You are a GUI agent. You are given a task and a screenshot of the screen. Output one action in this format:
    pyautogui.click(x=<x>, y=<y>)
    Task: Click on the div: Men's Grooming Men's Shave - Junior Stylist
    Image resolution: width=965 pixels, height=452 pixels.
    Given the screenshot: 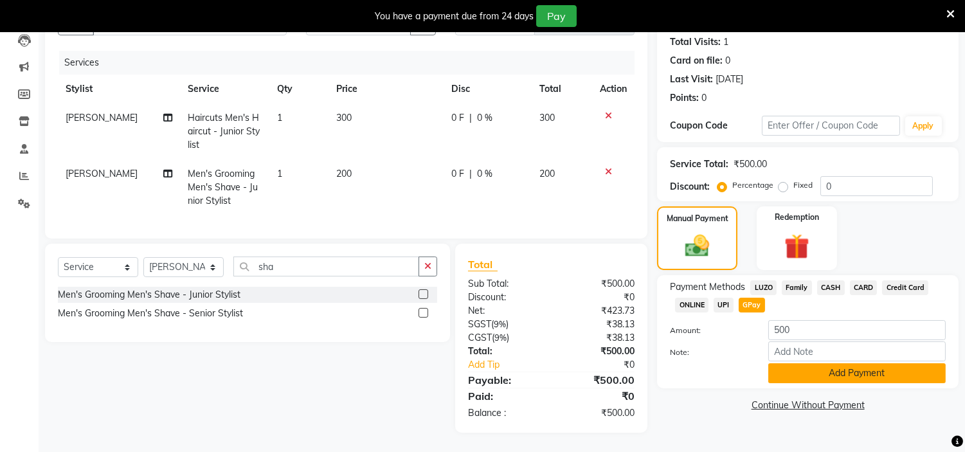 What is the action you would take?
    pyautogui.click(x=149, y=294)
    